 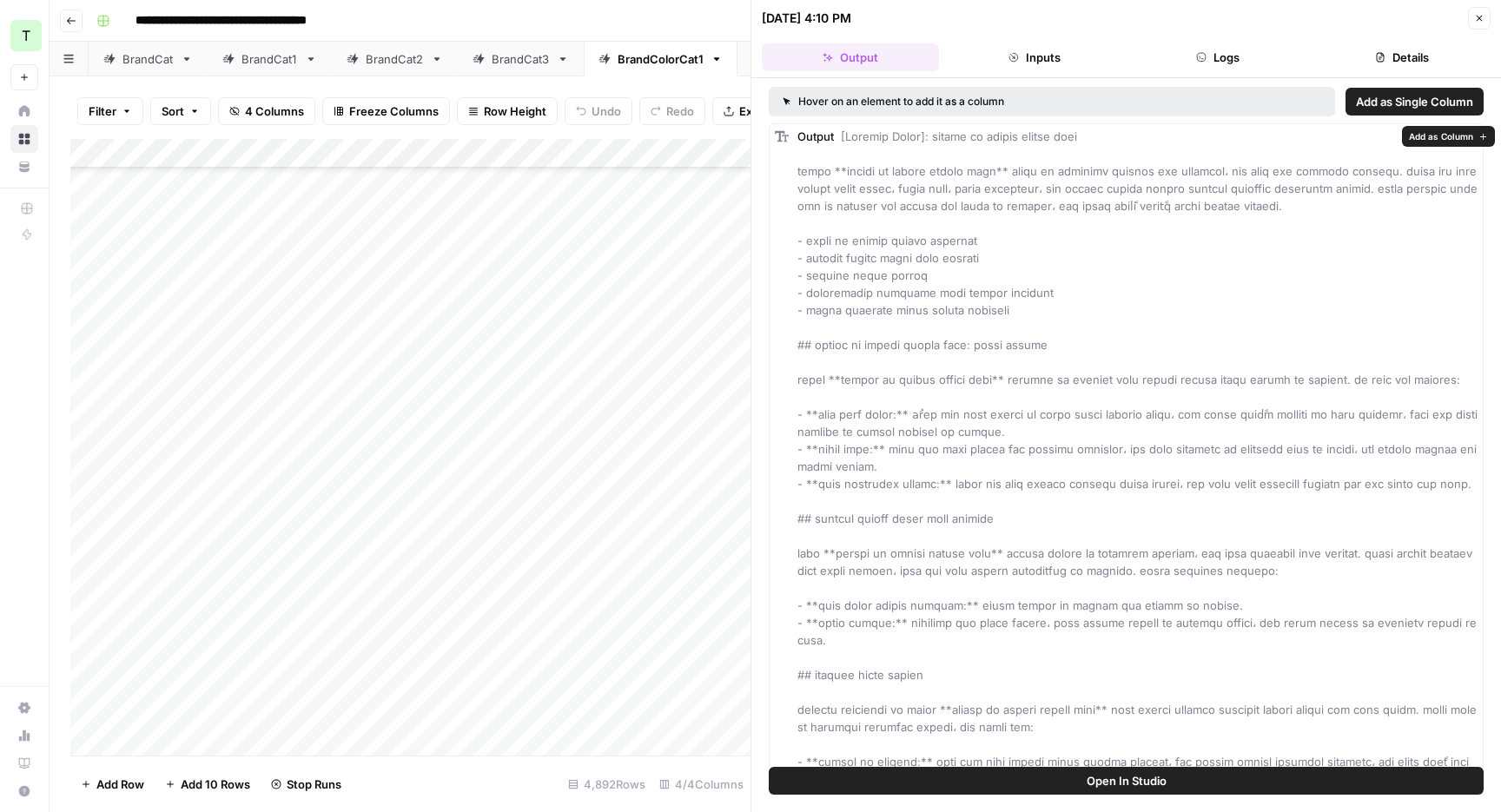 I want to click on a: BrandColorCat2, so click(x=815, y=59).